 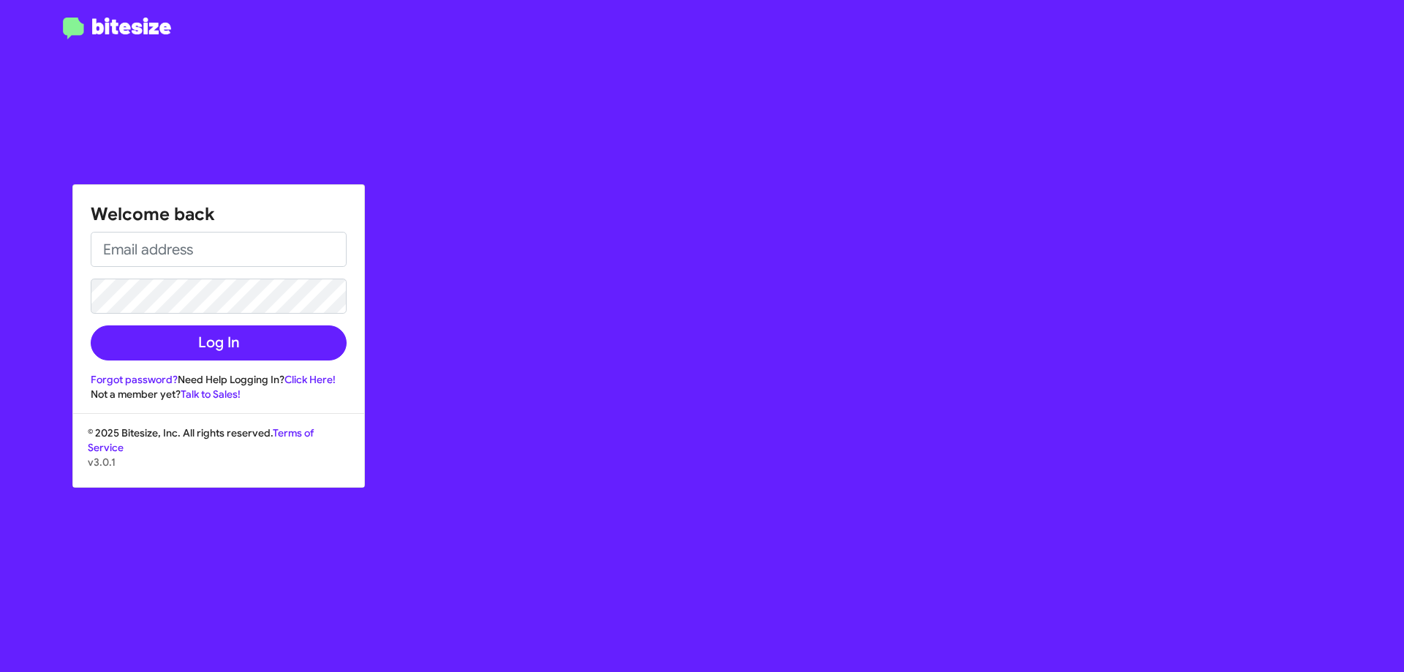 What do you see at coordinates (219, 380) in the screenshot?
I see `div: Need Help Logging In?` at bounding box center [219, 380].